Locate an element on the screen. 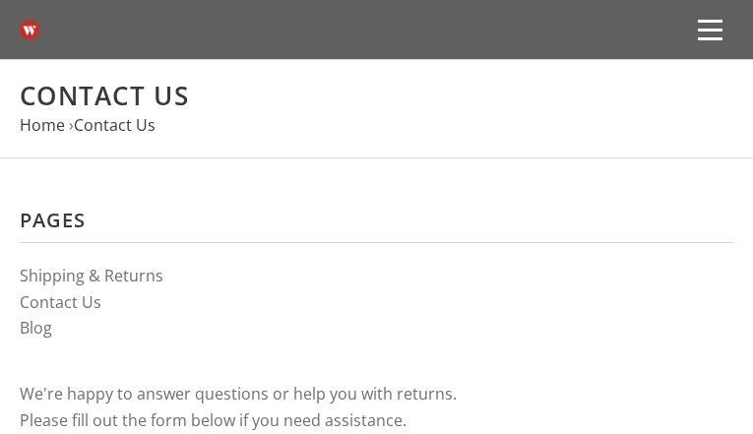 The width and height of the screenshot is (753, 434). p: We're happy to answer questions or help you with returns. Please fill out the form below if you n... is located at coordinates (376, 407).